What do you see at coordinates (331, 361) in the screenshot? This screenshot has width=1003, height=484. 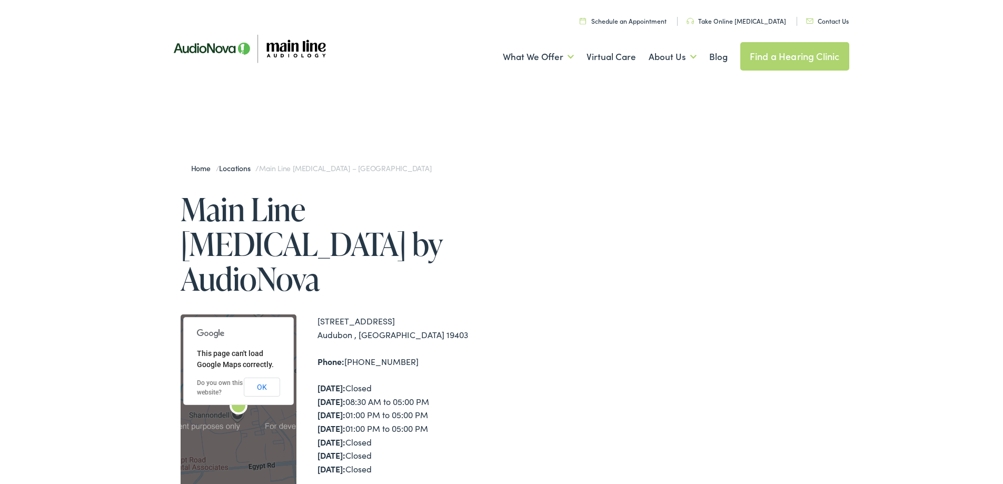 I see `strong: Phone:` at bounding box center [331, 361].